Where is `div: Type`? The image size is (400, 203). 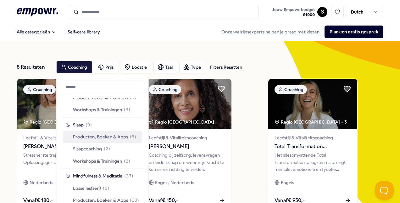 div: Type is located at coordinates (193, 67).